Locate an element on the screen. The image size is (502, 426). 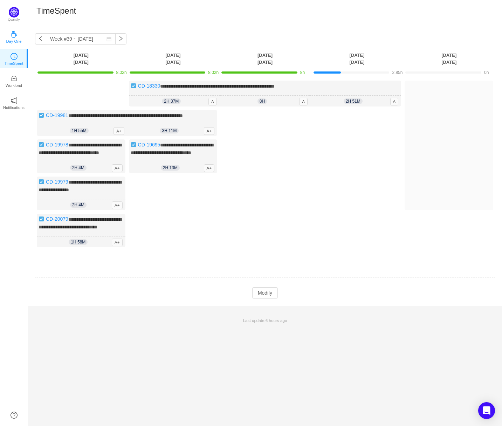
i: icon: clock-circle is located at coordinates (14, 56).